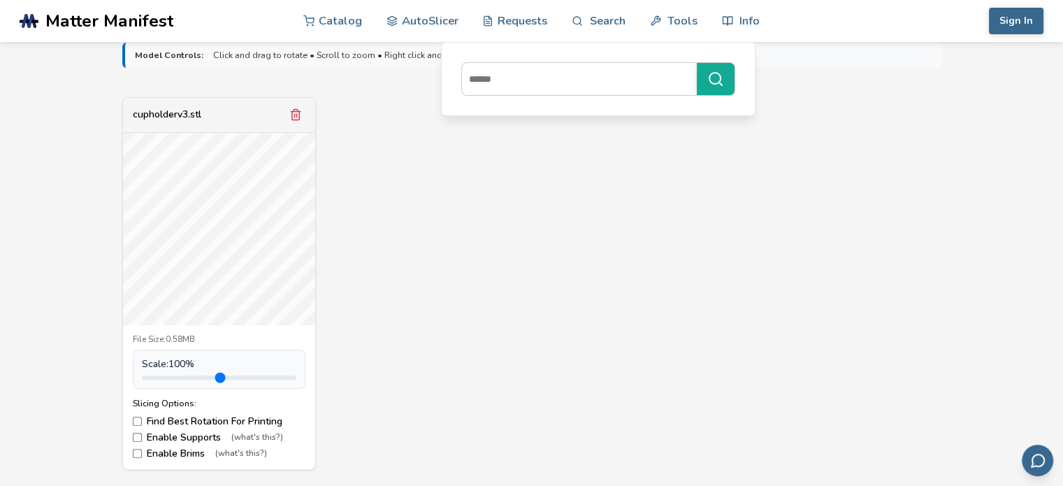 The width and height of the screenshot is (1063, 486). I want to click on label: Enable Supports, so click(219, 437).